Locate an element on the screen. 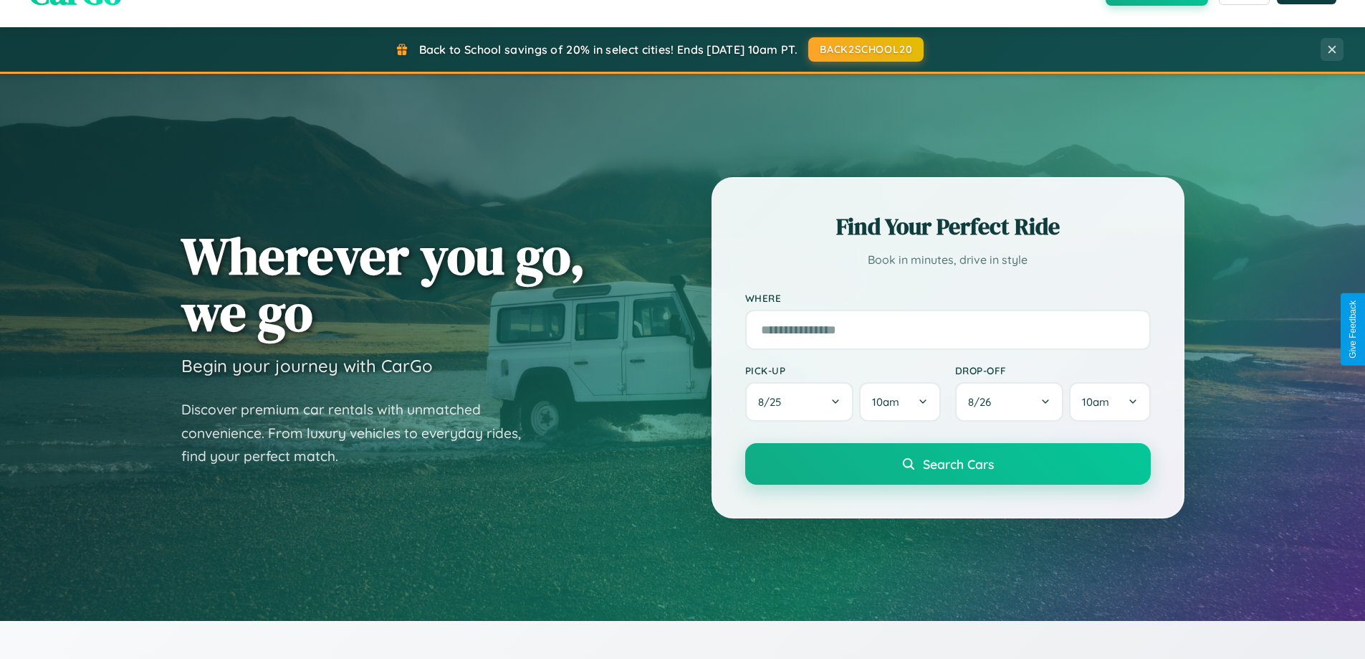 Image resolution: width=1365 pixels, height=659 pixels. h2: Find Your Perfect Ride is located at coordinates (948, 226).